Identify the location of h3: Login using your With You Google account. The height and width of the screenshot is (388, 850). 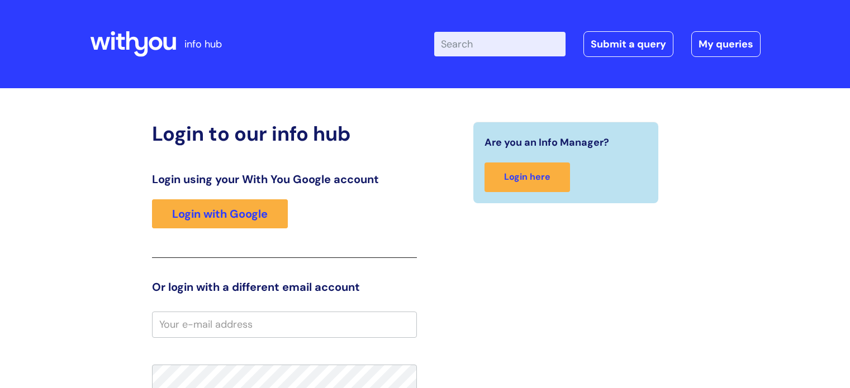
(284, 179).